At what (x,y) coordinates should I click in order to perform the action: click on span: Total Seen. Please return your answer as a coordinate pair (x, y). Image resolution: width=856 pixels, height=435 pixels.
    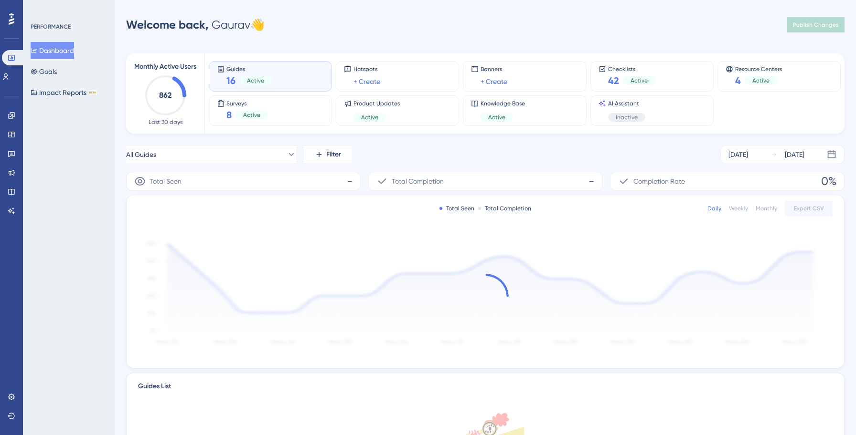
    Looking at the image, I should click on (165, 181).